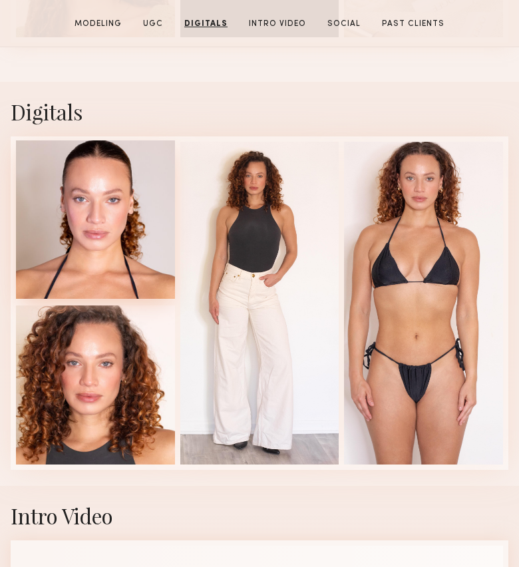 The height and width of the screenshot is (567, 519). I want to click on a: Social, so click(344, 24).